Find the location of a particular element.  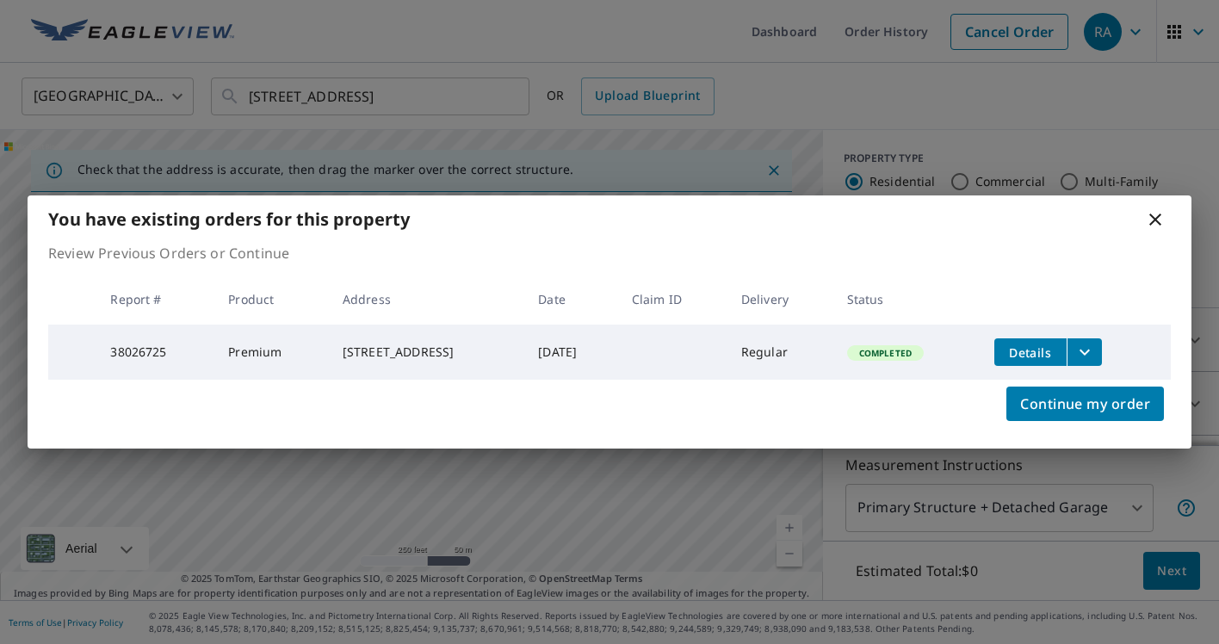

th: Report # is located at coordinates (155, 299).